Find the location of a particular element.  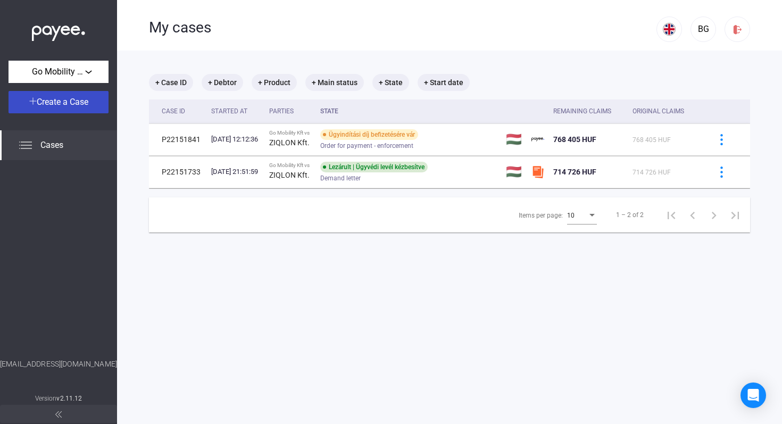

mat-chip: + Case ID is located at coordinates (171, 82).